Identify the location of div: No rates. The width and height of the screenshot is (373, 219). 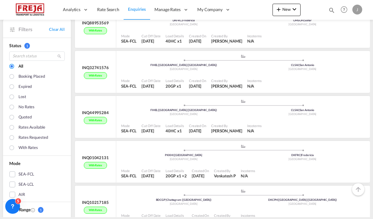
(27, 107).